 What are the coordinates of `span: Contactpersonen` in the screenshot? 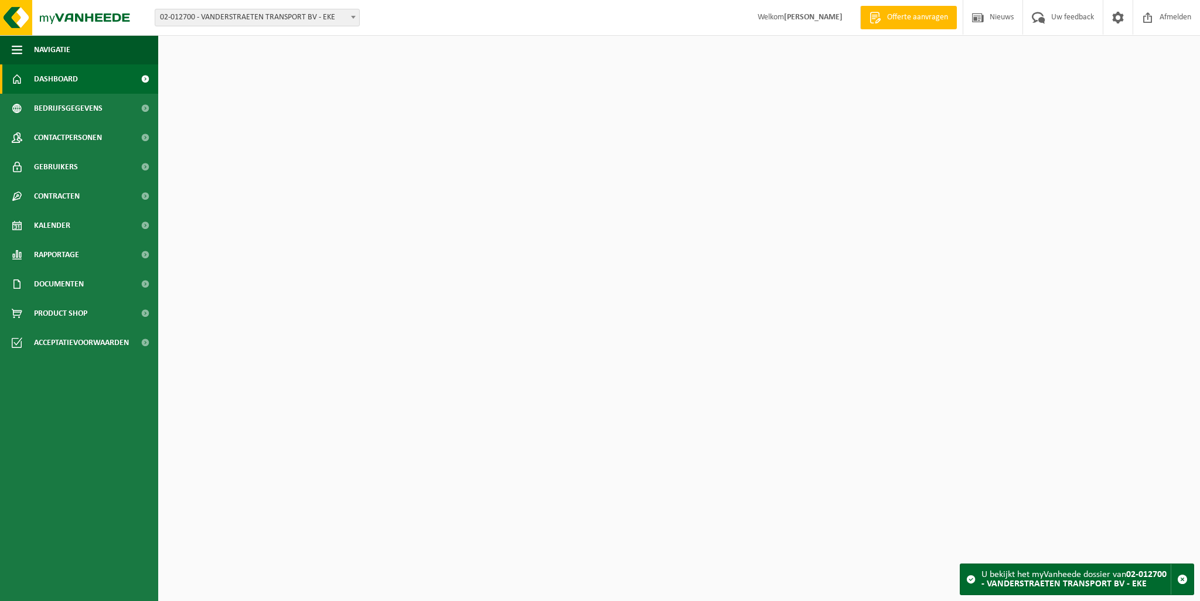 It's located at (68, 138).